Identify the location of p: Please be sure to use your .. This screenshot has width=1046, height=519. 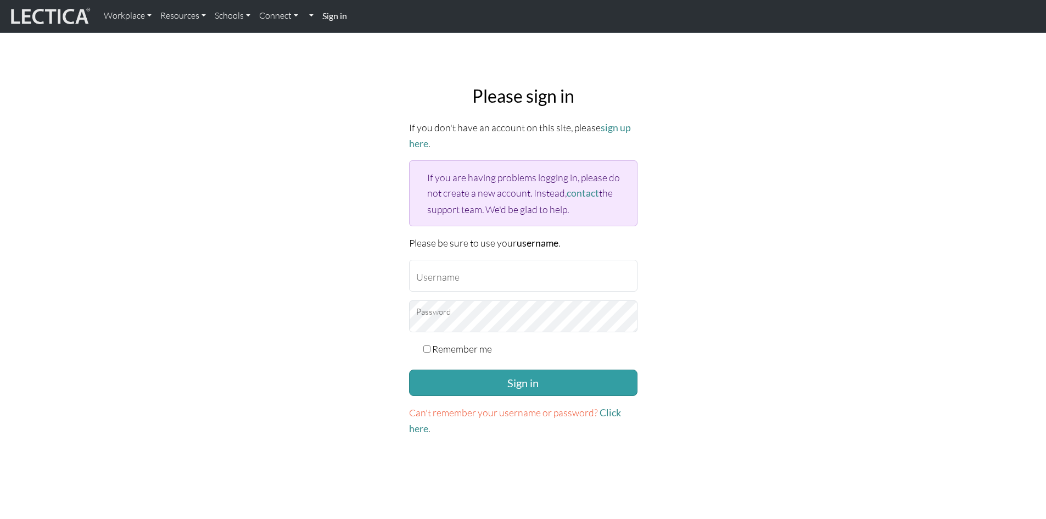
(523, 243).